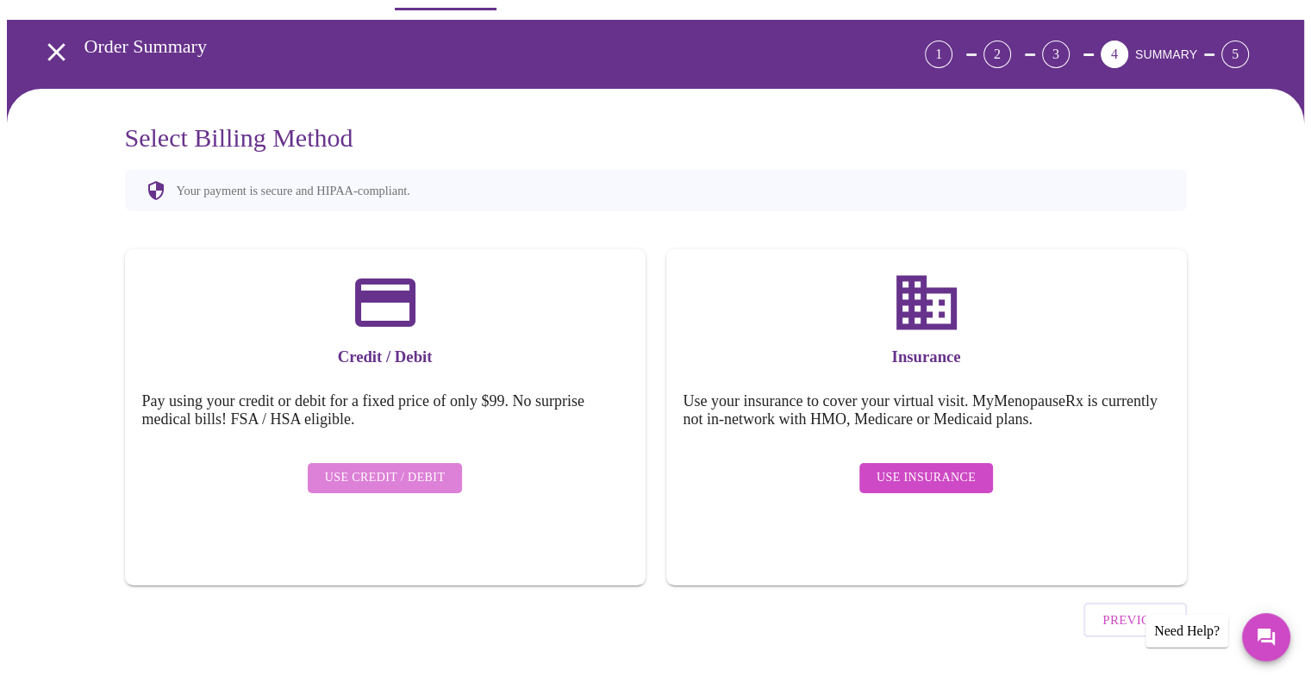 The height and width of the screenshot is (682, 1311). What do you see at coordinates (293, 191) in the screenshot?
I see `p: Your payment is secure and HIPAA-compliant.` at bounding box center [293, 191].